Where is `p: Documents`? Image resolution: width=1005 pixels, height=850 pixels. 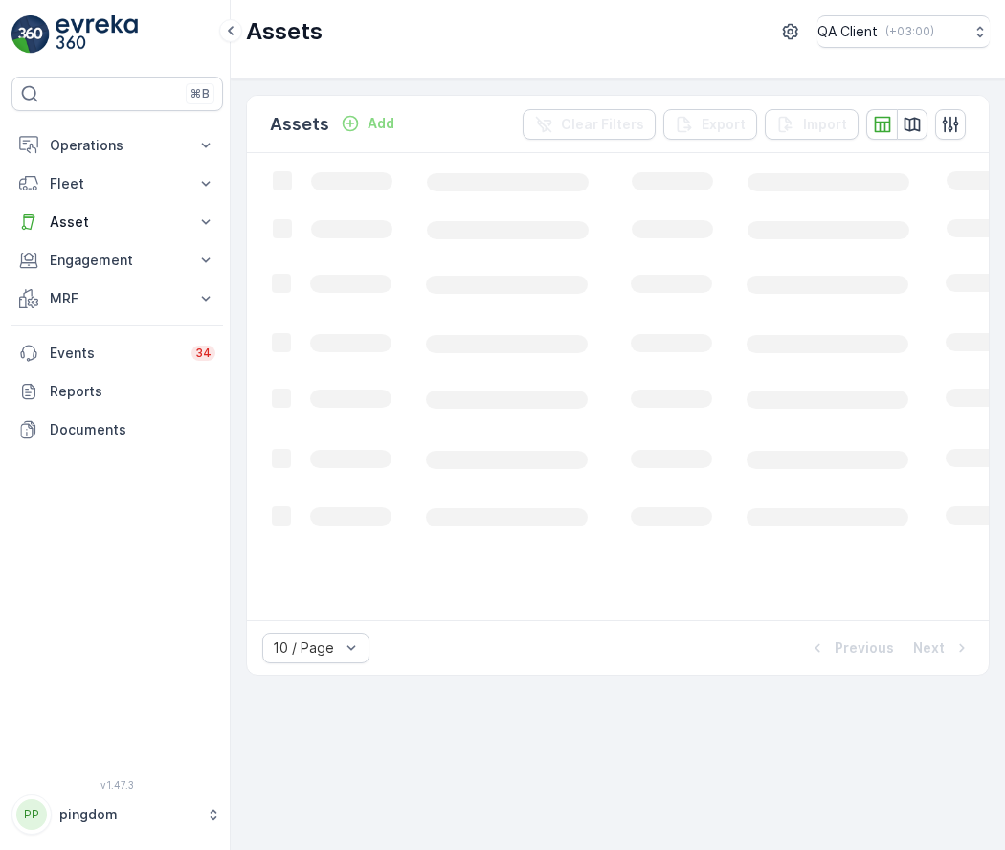
p: Documents is located at coordinates (132, 430).